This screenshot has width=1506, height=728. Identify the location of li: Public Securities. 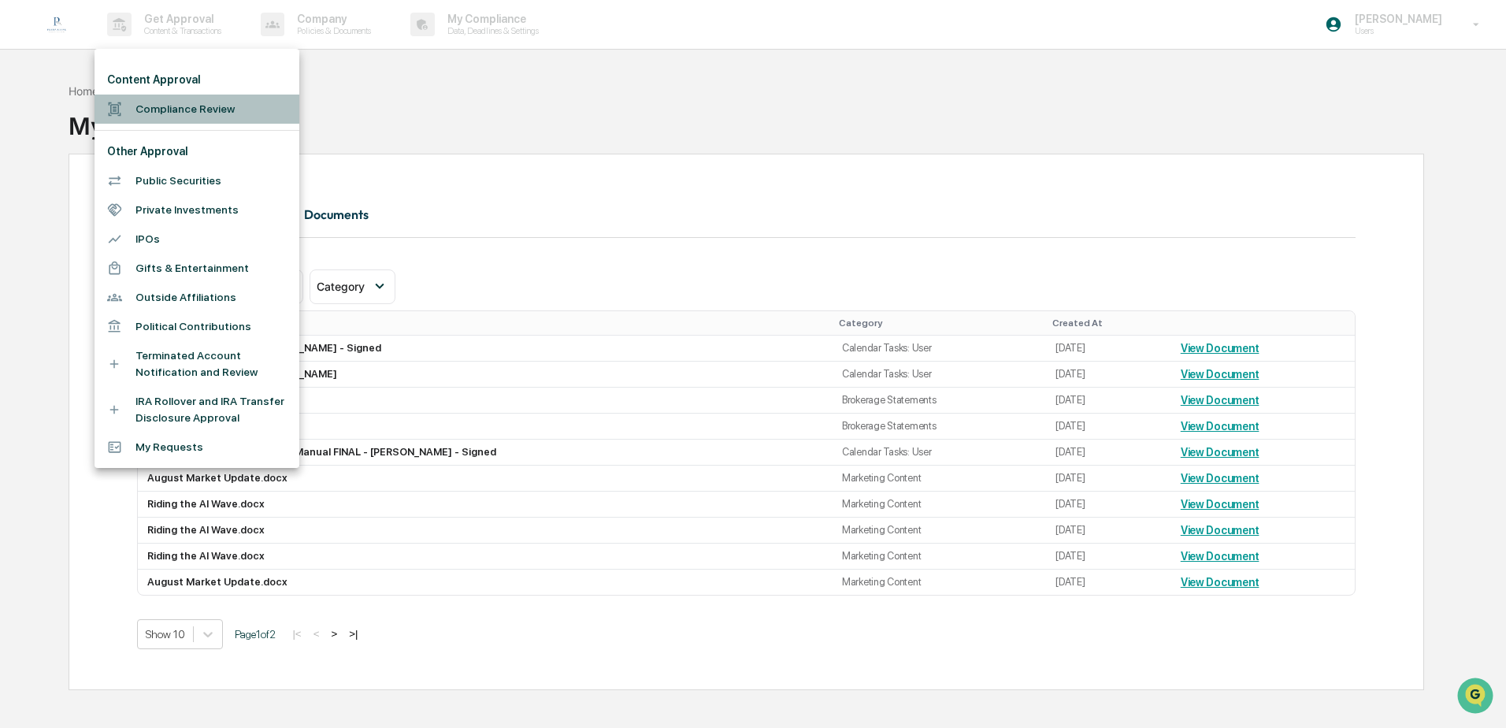
(197, 180).